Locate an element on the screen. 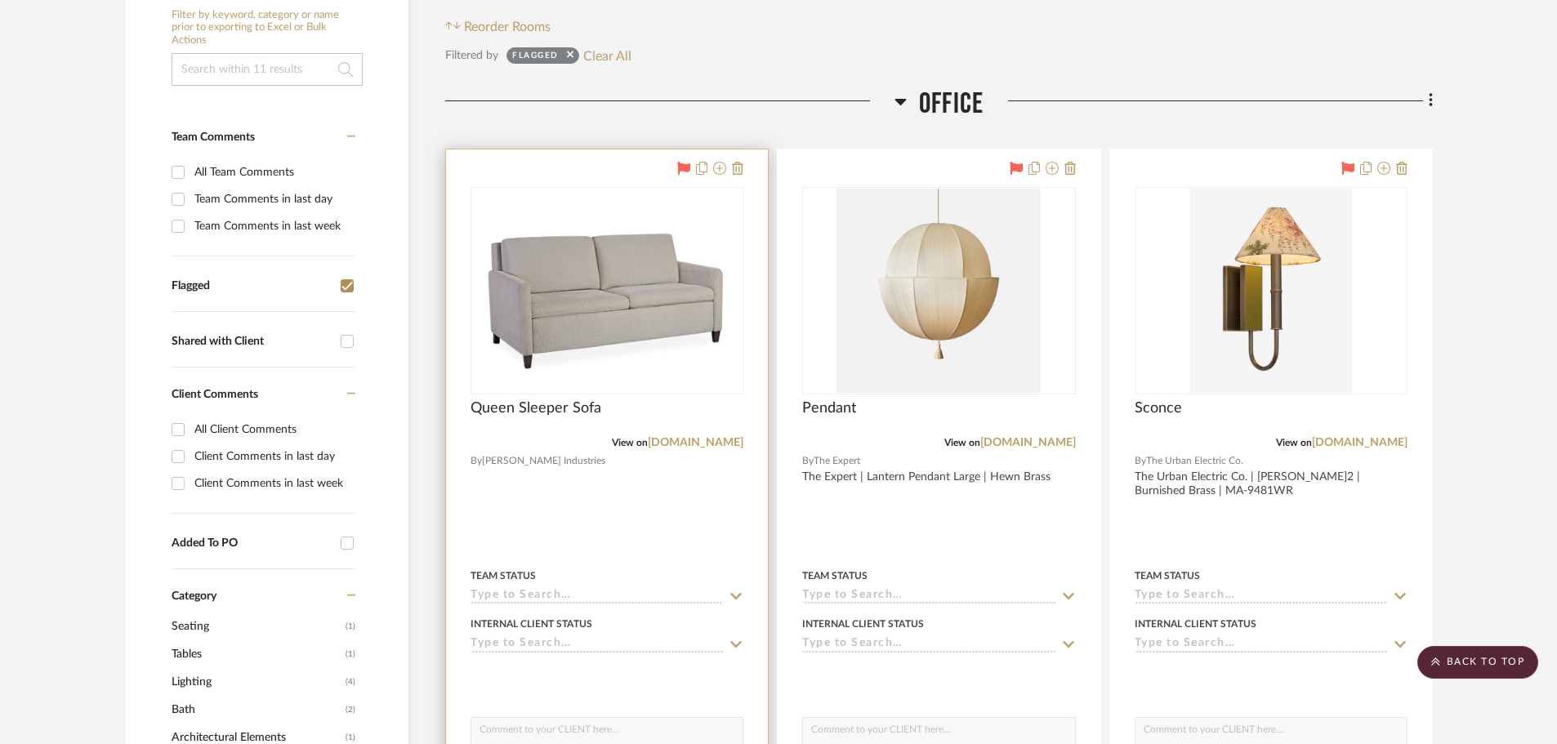 This screenshot has height=744, width=1557. div: All Team Comments is located at coordinates (273, 172).